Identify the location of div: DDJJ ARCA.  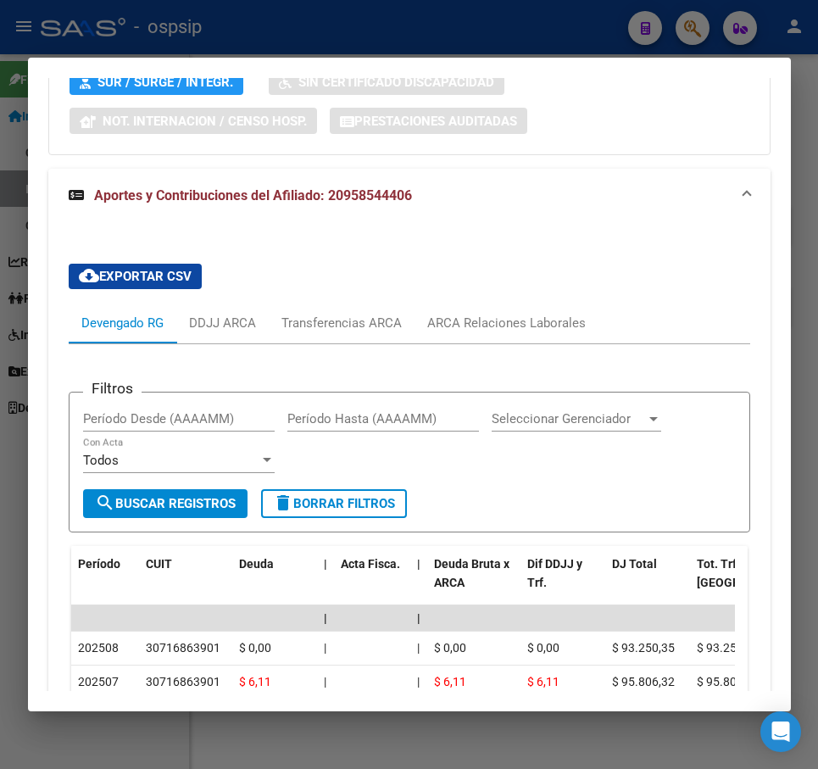
(222, 323).